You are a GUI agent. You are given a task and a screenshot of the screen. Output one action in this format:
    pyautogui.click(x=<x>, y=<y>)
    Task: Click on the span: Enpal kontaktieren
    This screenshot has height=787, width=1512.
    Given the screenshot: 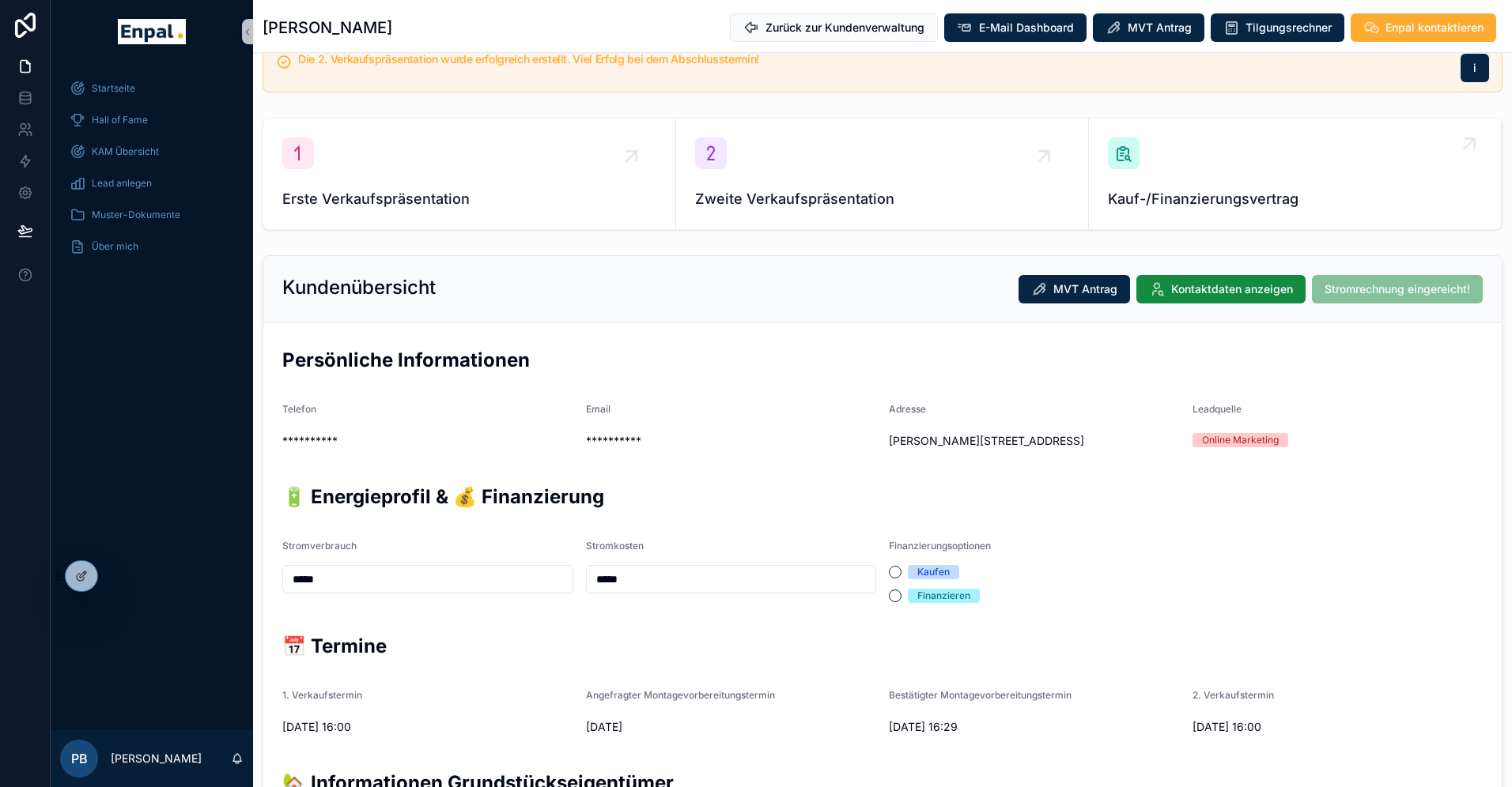 What is the action you would take?
    pyautogui.click(x=1434, y=27)
    